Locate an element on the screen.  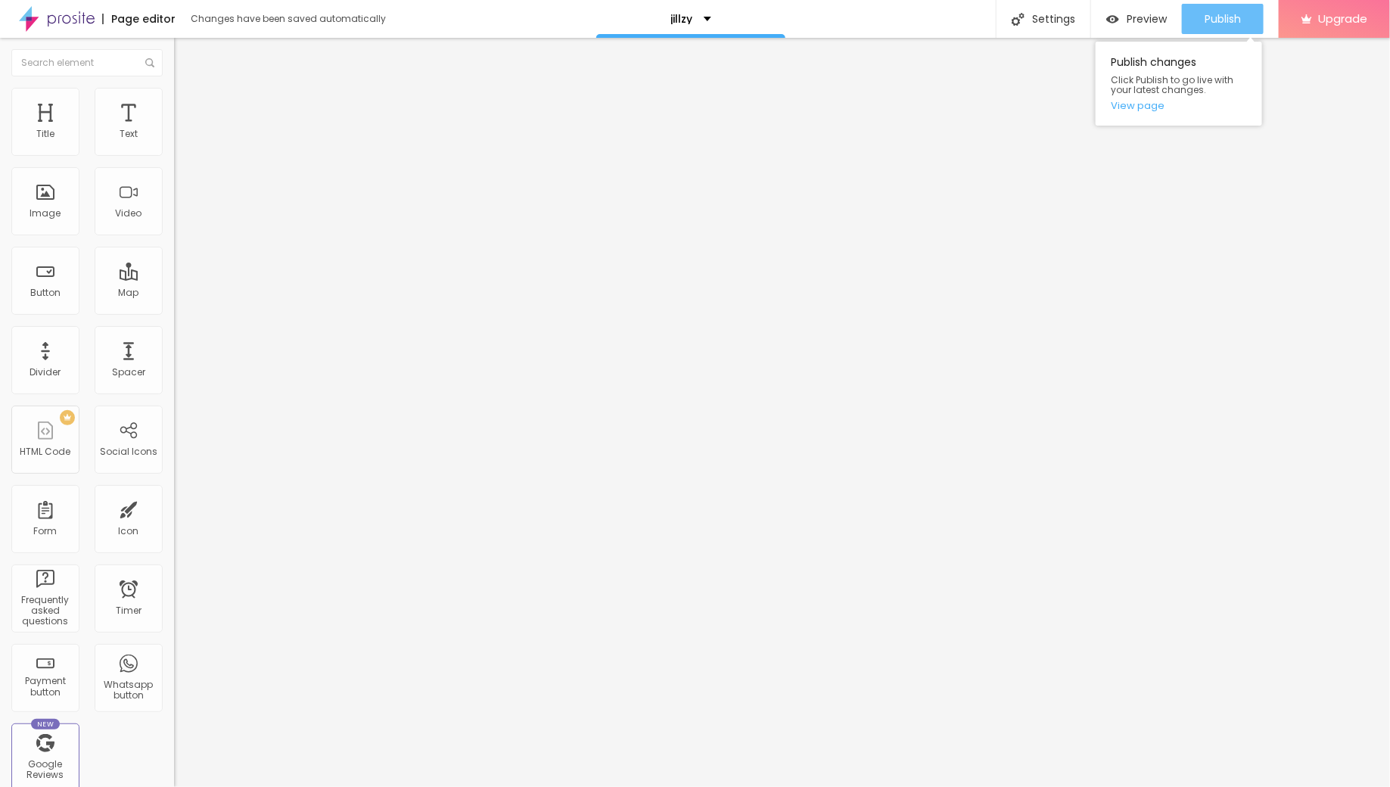
input: Search element is located at coordinates (87, 63).